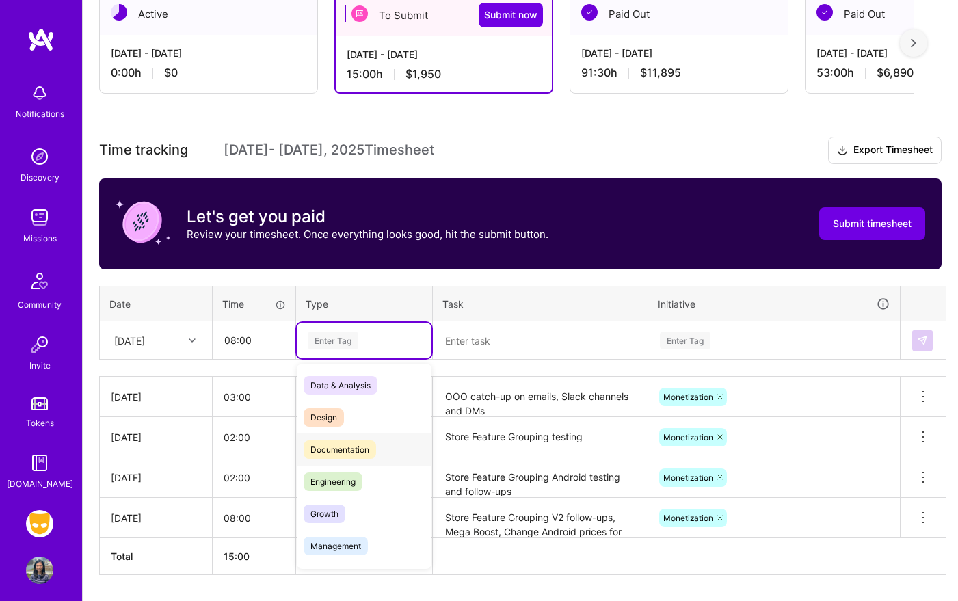  I want to click on span: Data & Analysis, so click(341, 385).